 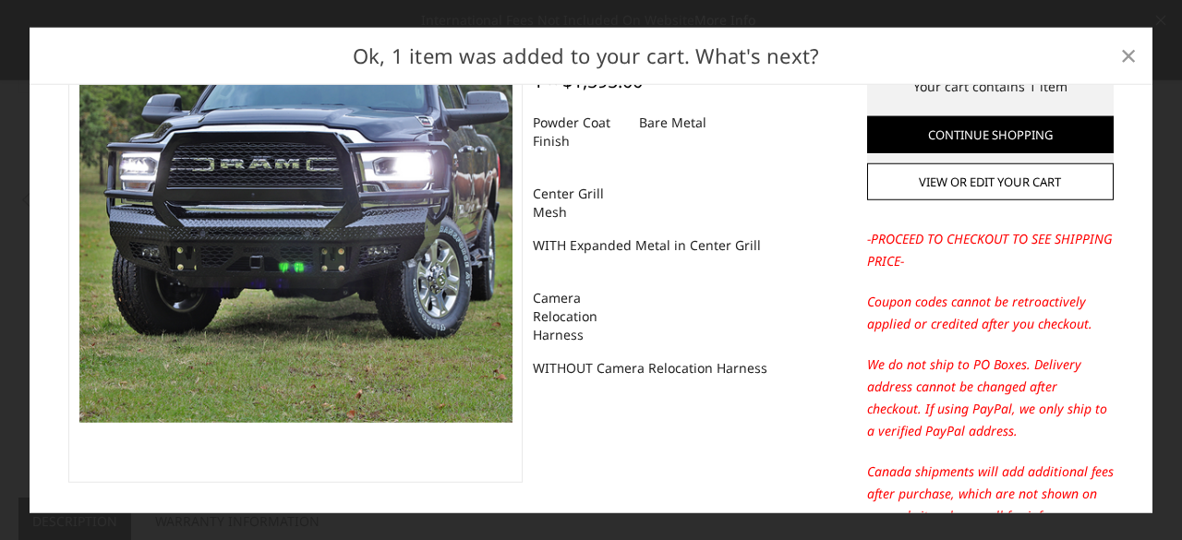 What do you see at coordinates (650, 368) in the screenshot?
I see `dd: WITHOUT Camera Relocation Harness` at bounding box center [650, 368].